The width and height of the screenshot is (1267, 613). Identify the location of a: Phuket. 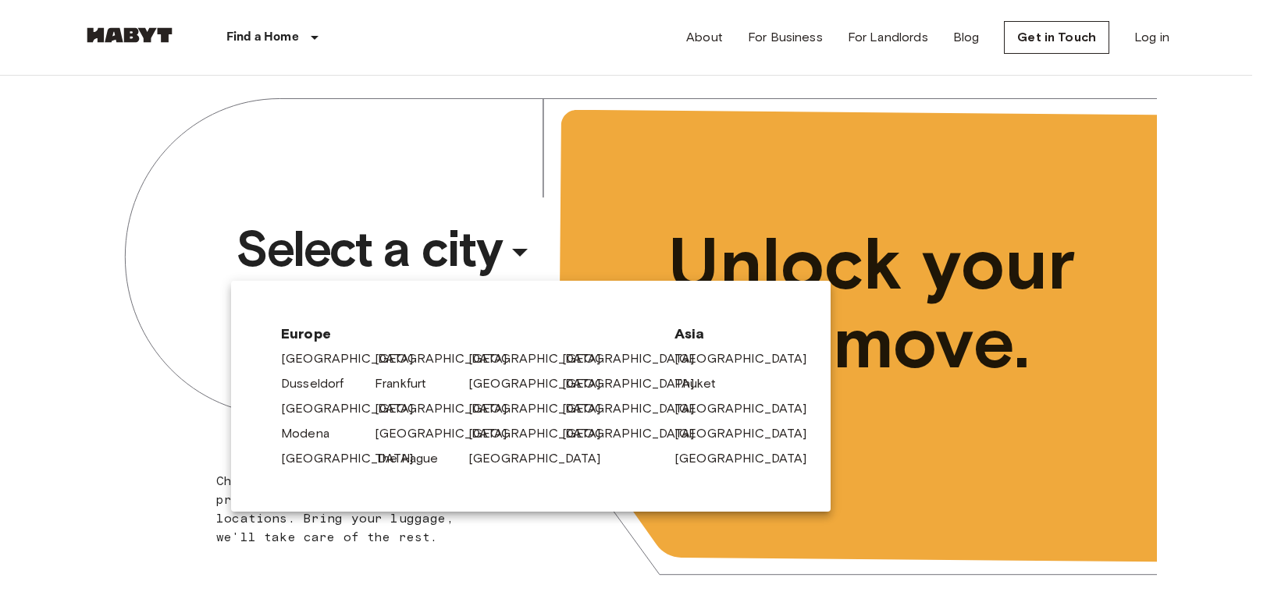
(702, 384).